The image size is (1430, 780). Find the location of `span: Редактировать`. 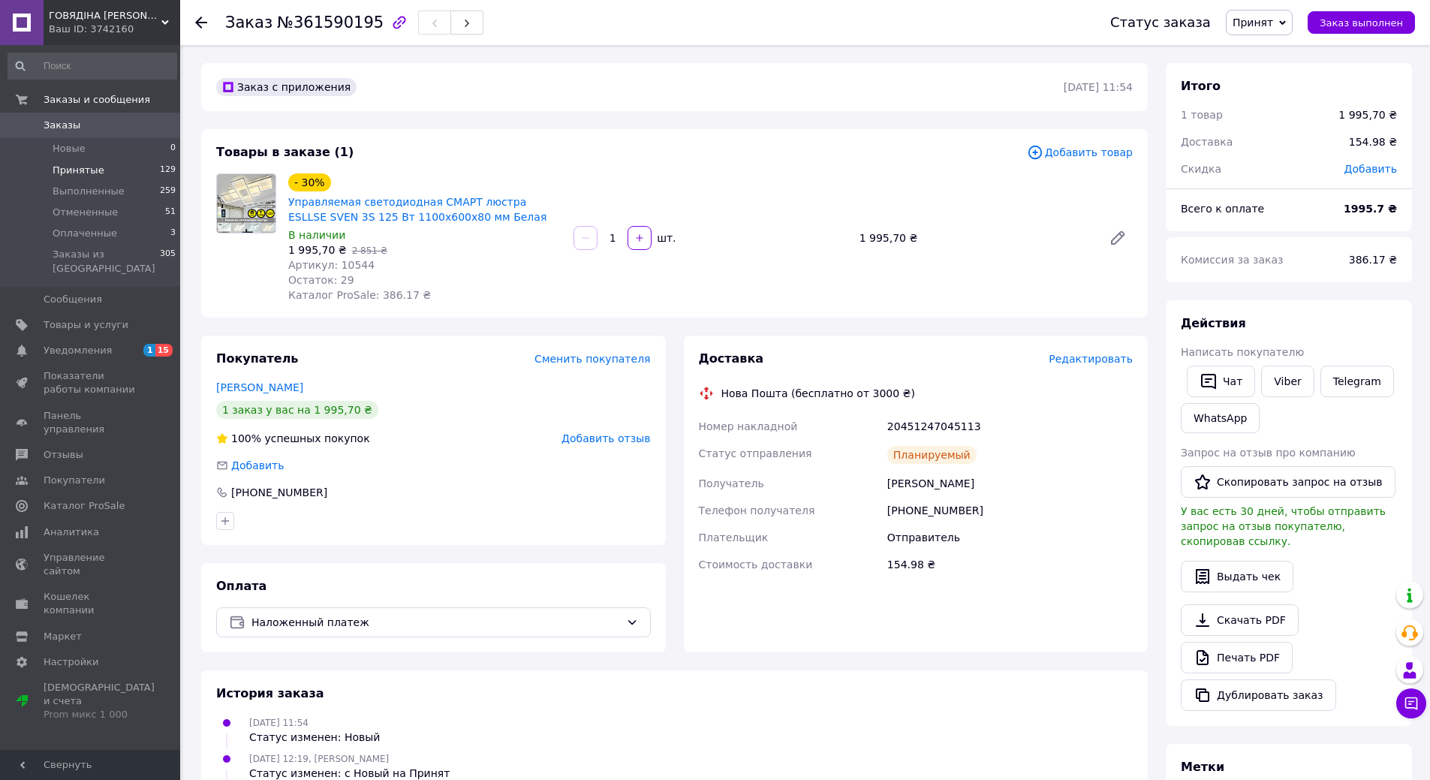

span: Редактировать is located at coordinates (1091, 359).